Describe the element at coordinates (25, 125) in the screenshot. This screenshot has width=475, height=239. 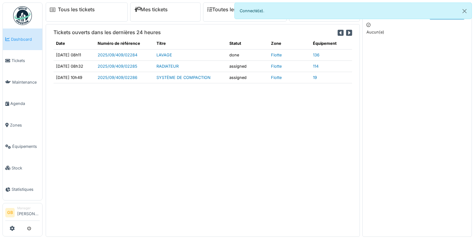
I see `span: Zones` at that location.